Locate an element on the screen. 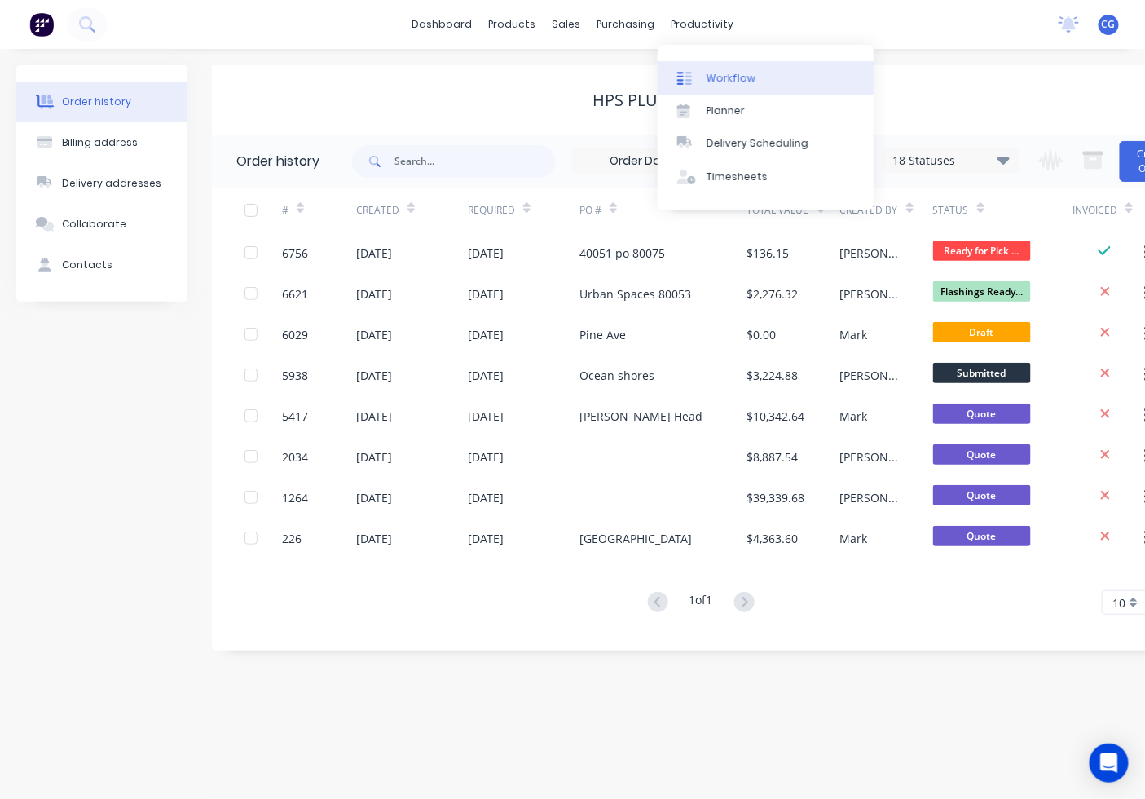 This screenshot has width=1145, height=799. div: $3,224.88 is located at coordinates (773, 375).